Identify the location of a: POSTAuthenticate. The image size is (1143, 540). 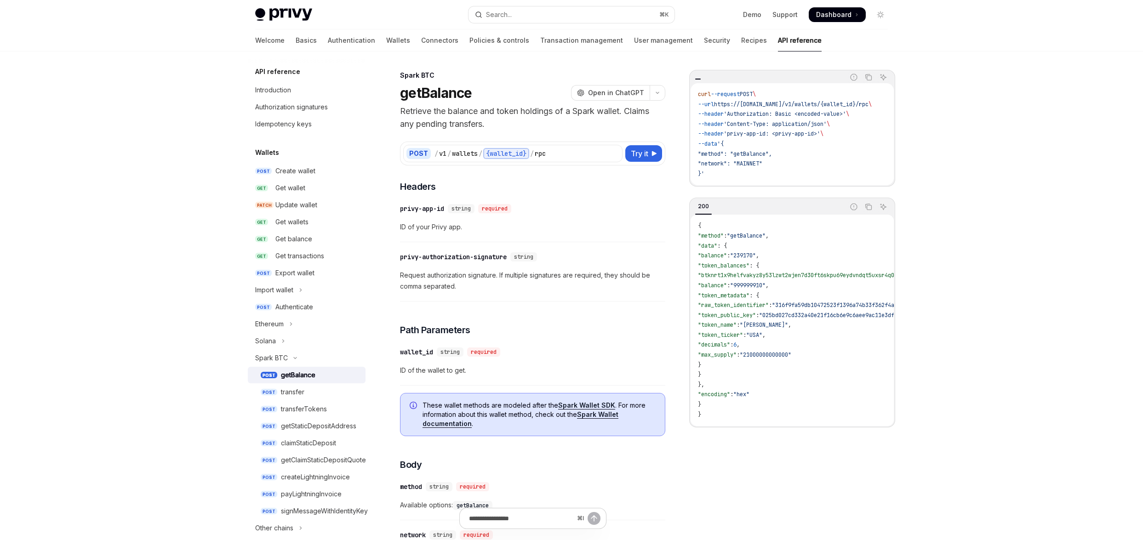
(307, 307).